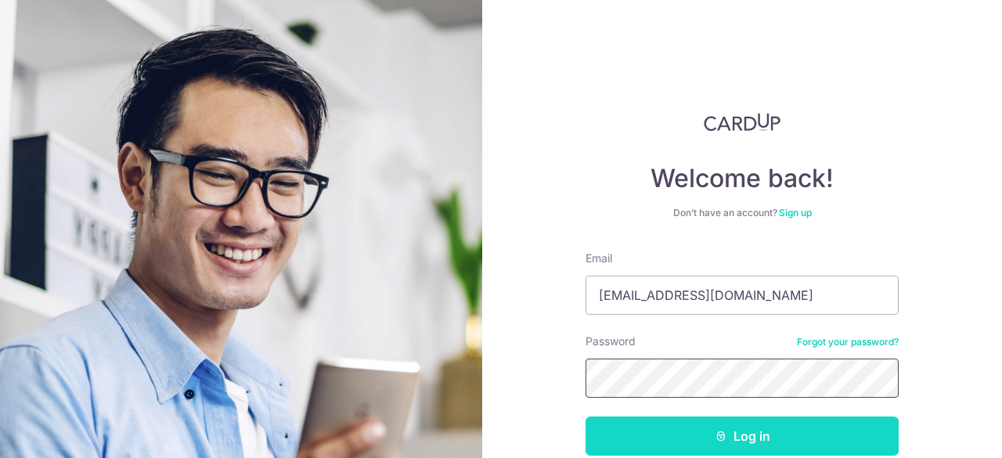 Image resolution: width=1002 pixels, height=458 pixels. I want to click on h4: Welcome back!, so click(742, 178).